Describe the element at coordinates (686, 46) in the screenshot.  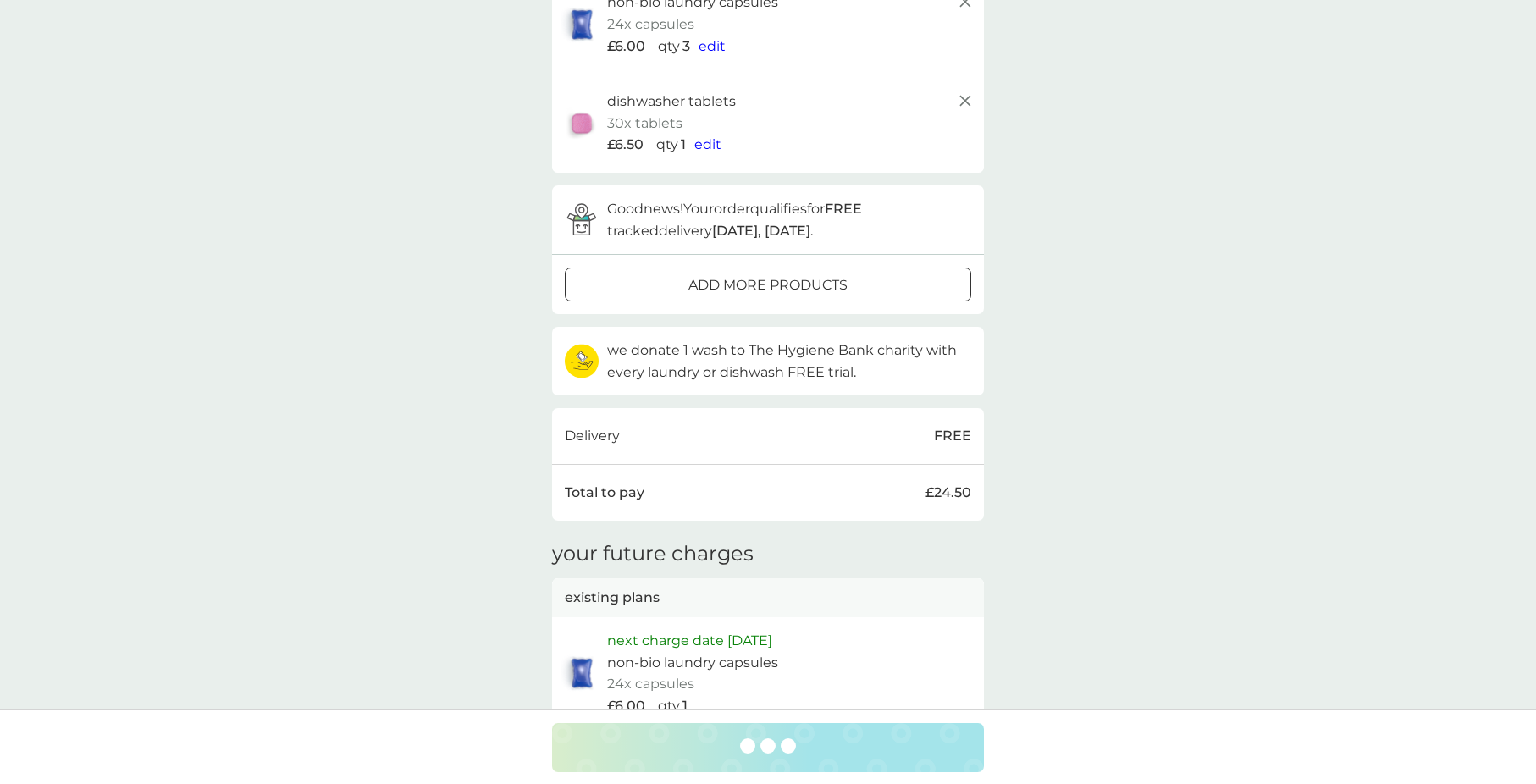
I see `p: 3` at that location.